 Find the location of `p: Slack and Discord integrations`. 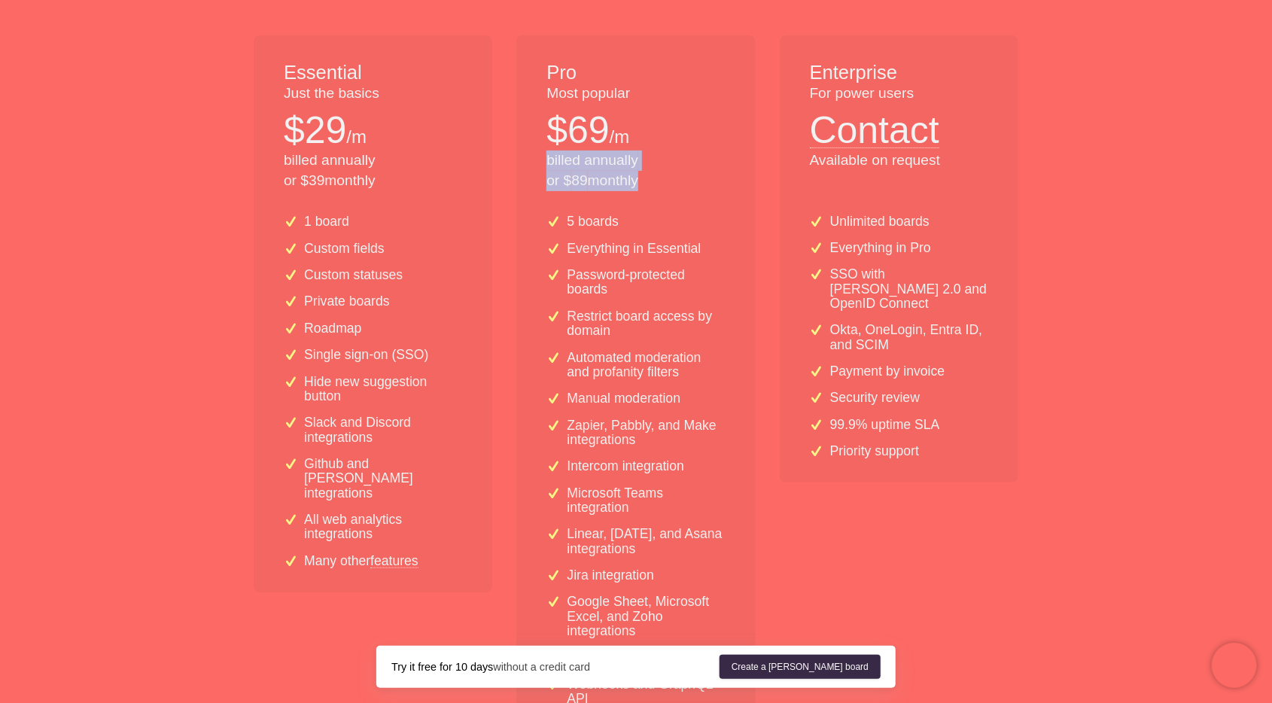

p: Slack and Discord integrations is located at coordinates (383, 430).